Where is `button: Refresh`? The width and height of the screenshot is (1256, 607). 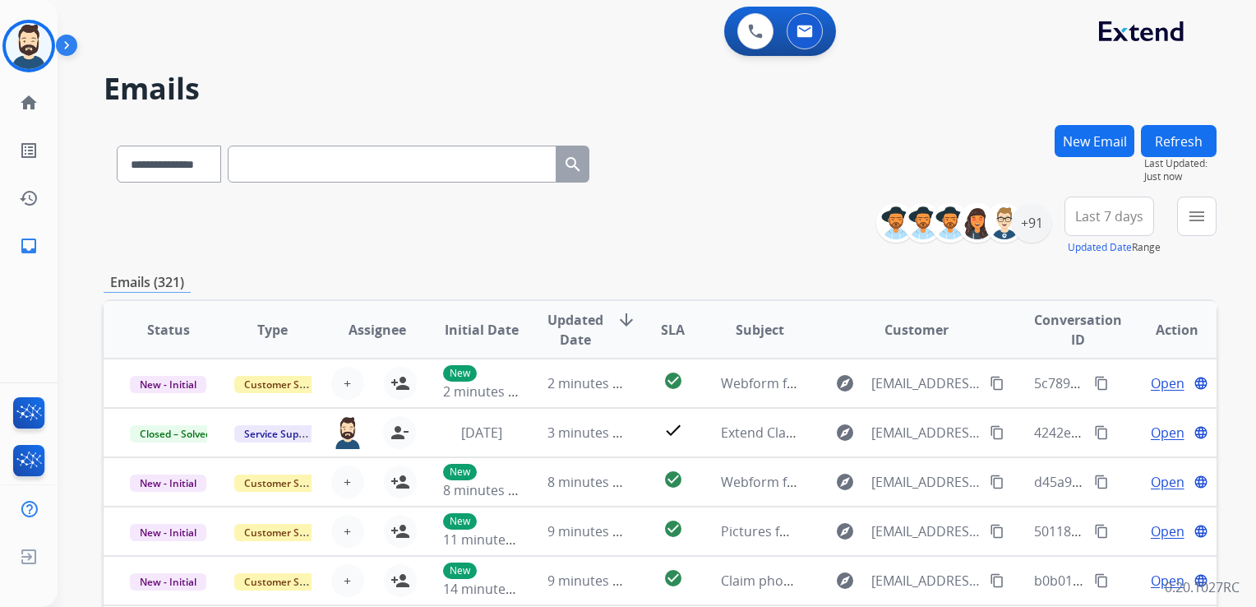 button: Refresh is located at coordinates (1179, 141).